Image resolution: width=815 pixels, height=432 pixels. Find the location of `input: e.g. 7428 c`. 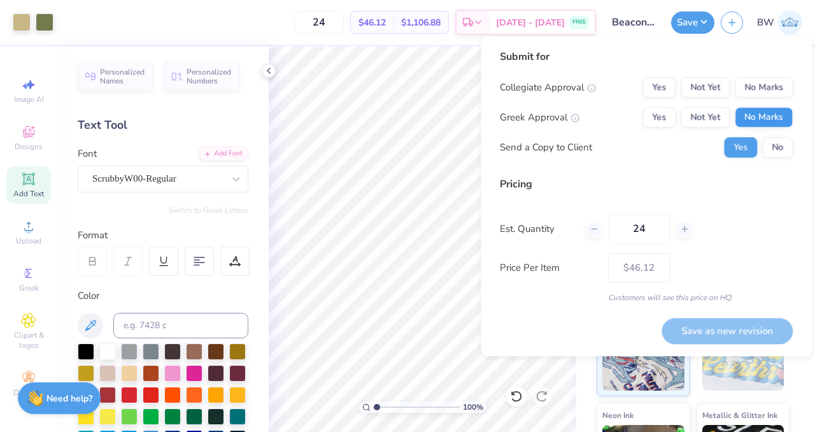

input: e.g. 7428 c is located at coordinates (181, 325).